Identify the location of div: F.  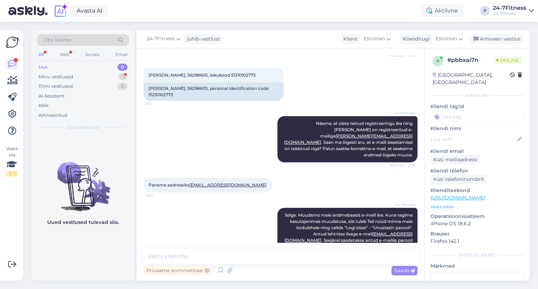
(485, 11).